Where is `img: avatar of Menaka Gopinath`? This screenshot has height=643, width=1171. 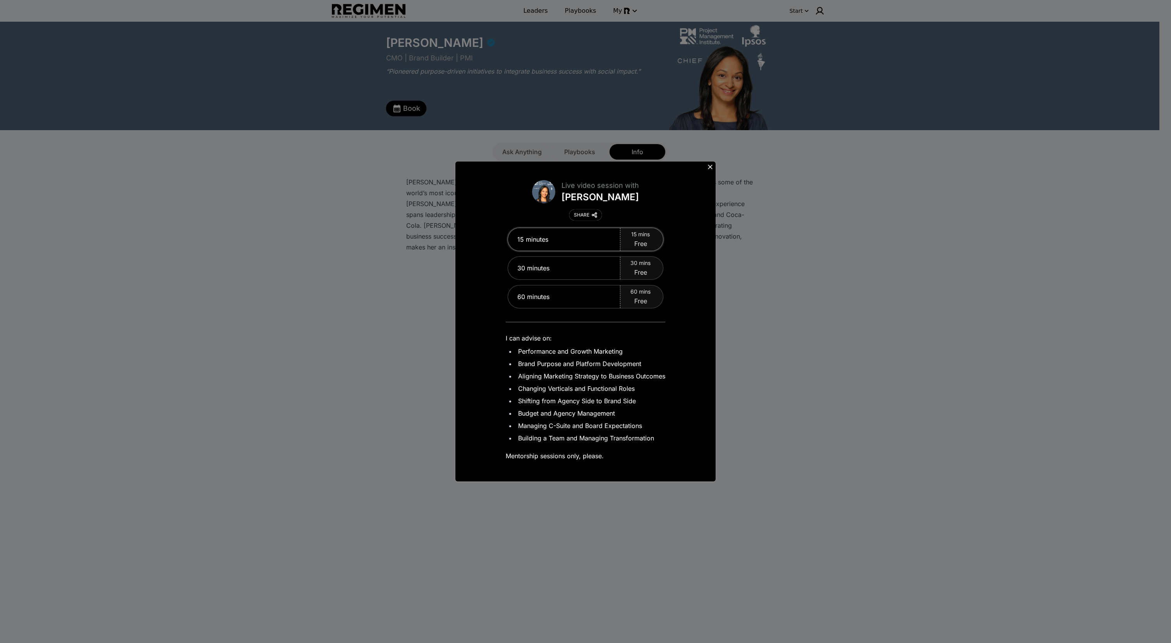 img: avatar of Menaka Gopinath is located at coordinates (544, 192).